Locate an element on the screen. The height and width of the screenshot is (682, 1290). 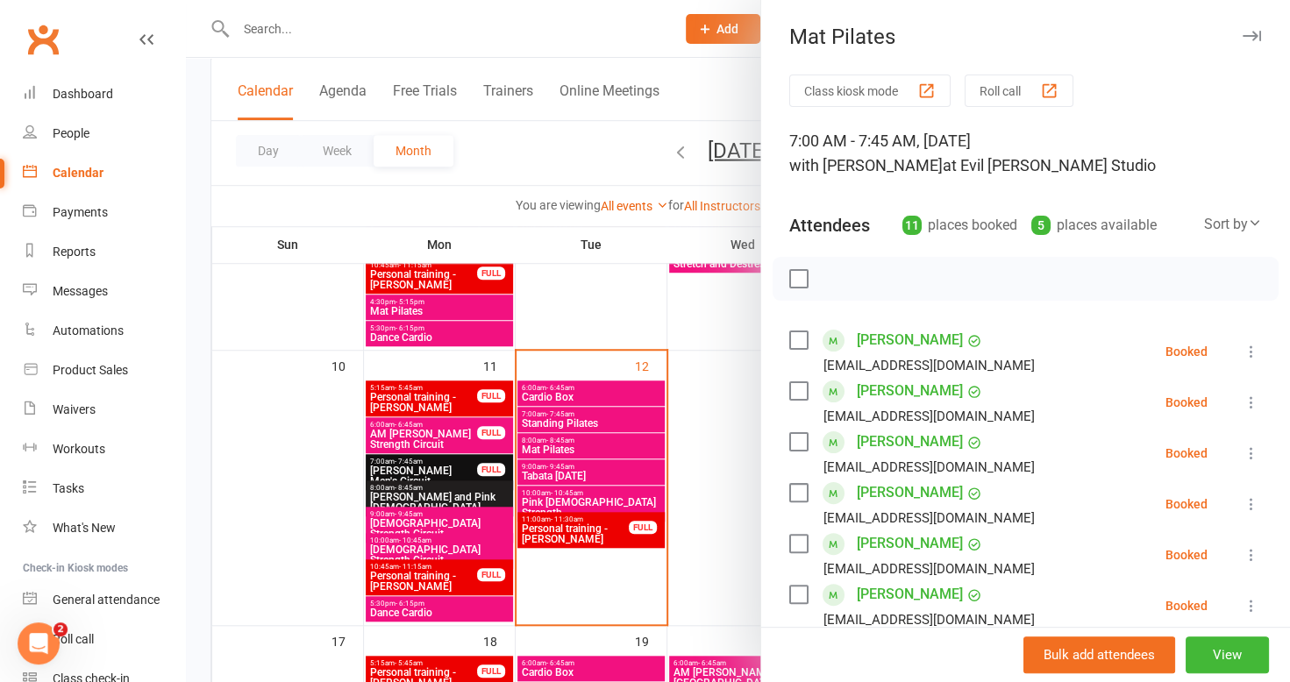
a: Tasks is located at coordinates (103, 488).